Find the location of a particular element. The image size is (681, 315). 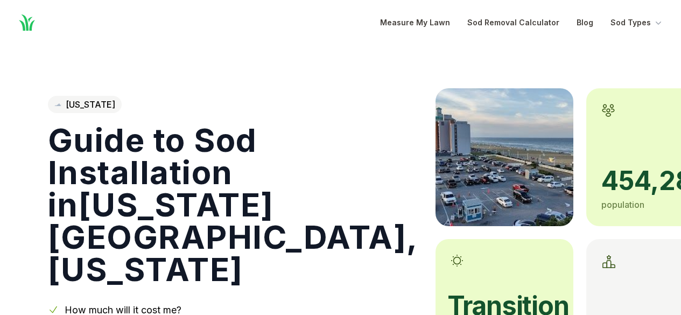

a: Measure My Lawn is located at coordinates (415, 23).